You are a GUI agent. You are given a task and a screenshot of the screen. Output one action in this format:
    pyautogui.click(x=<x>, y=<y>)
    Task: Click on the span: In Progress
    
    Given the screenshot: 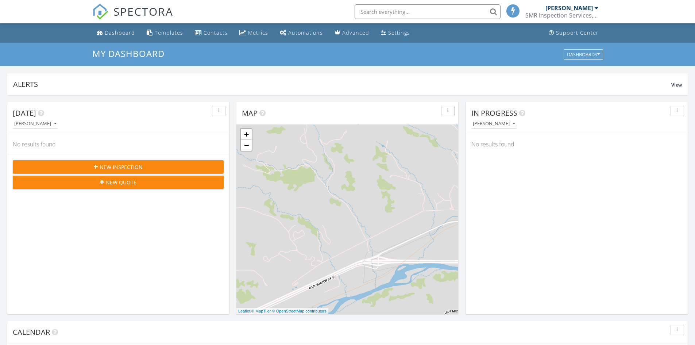 What is the action you would take?
    pyautogui.click(x=495, y=113)
    